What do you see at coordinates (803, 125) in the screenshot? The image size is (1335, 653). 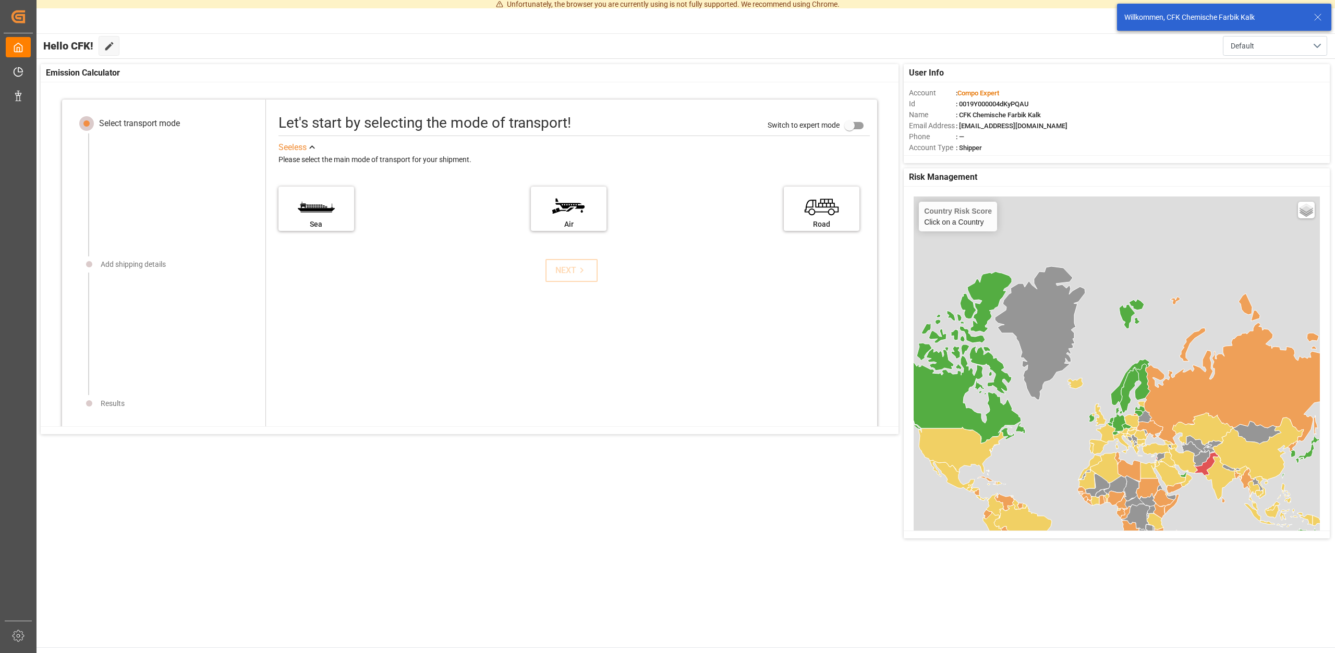 I see `span: Switch to expert mode` at bounding box center [803, 125].